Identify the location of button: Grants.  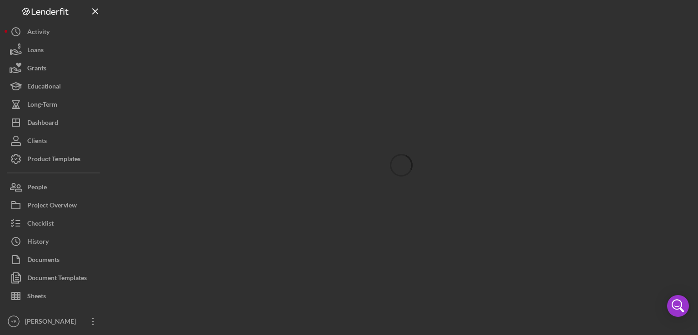
(55, 68).